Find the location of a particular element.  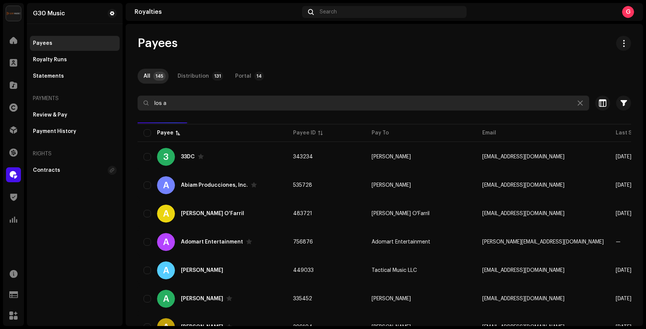

span: abiampro@gmail.com is located at coordinates (523, 185).